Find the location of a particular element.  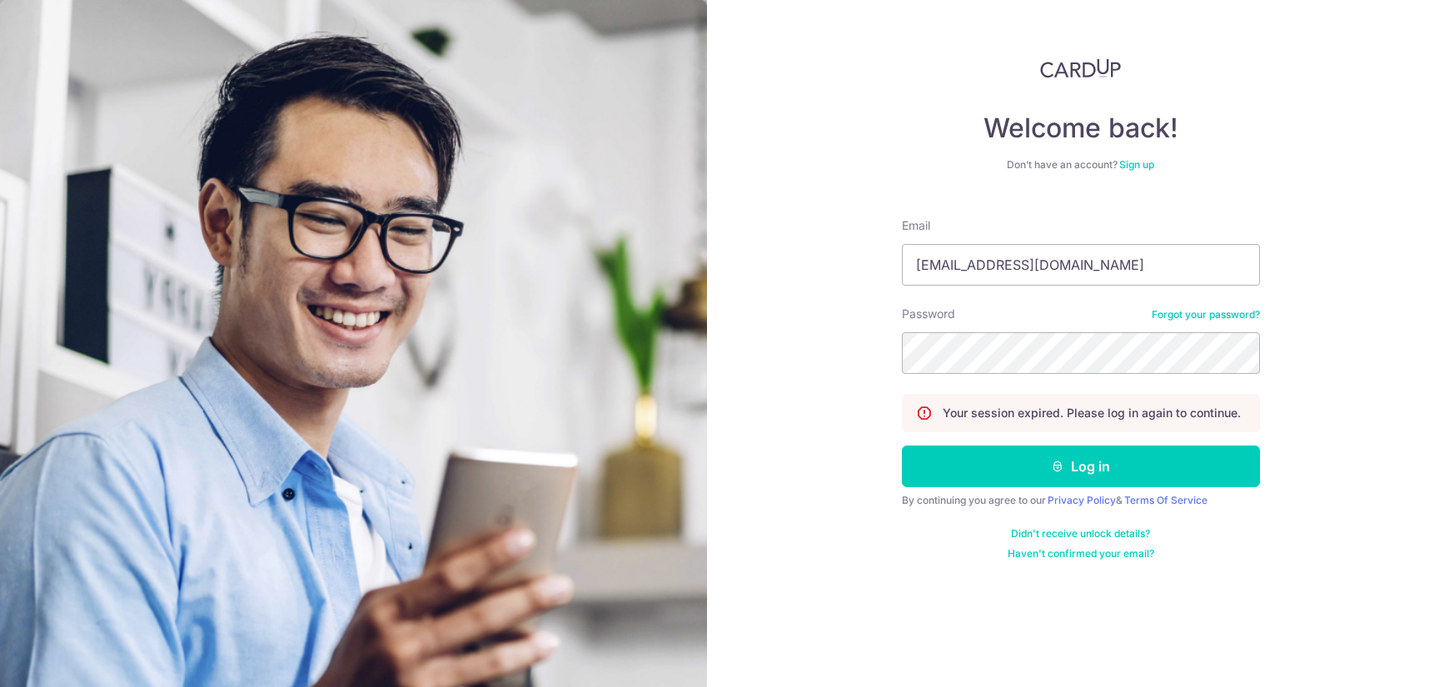

input: Enter your Email is located at coordinates (1081, 265).